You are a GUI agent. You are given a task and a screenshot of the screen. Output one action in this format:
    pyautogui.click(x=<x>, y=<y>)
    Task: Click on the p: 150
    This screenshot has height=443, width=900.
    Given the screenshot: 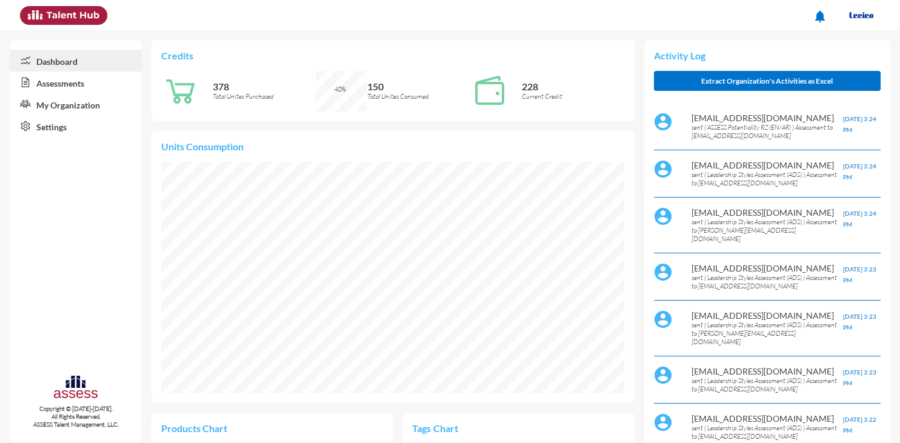 What is the action you would take?
    pyautogui.click(x=419, y=86)
    